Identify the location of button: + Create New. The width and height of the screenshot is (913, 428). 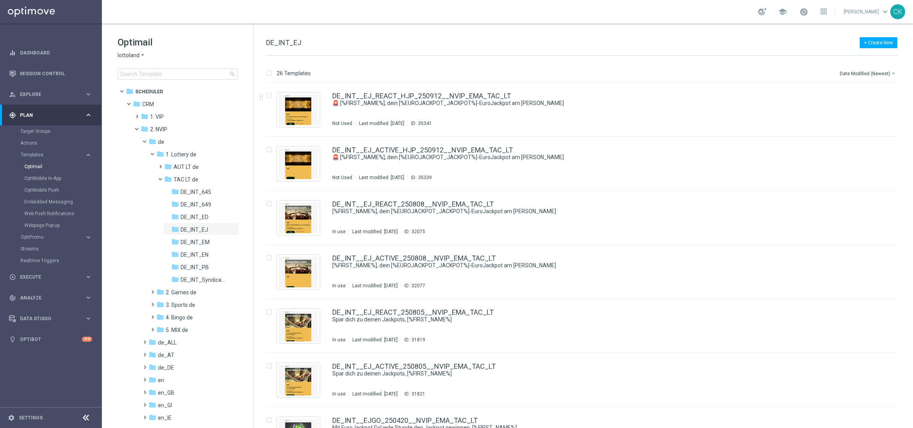
(878, 43).